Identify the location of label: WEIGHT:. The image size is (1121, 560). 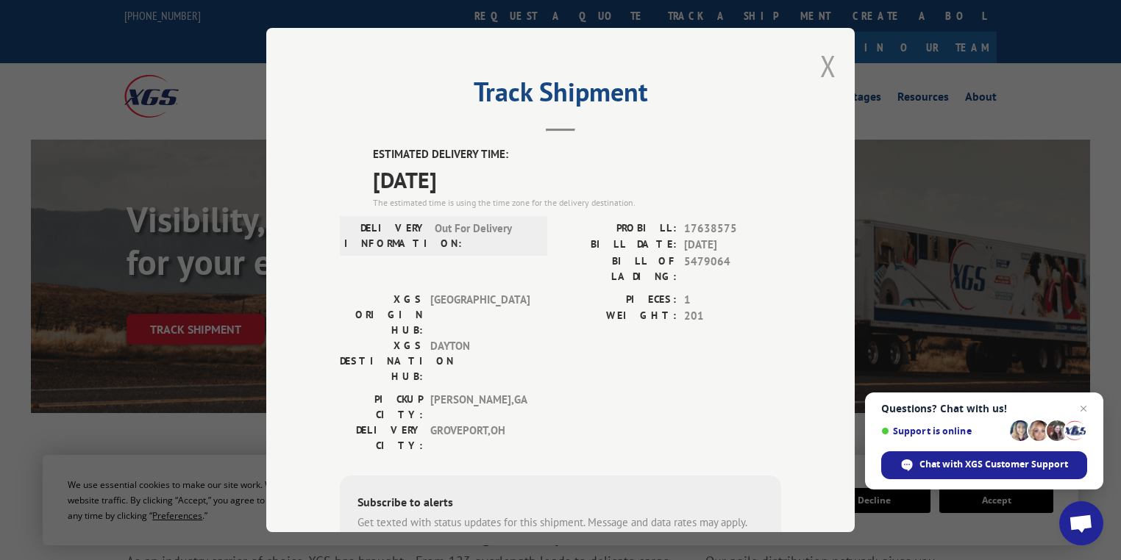
(619, 316).